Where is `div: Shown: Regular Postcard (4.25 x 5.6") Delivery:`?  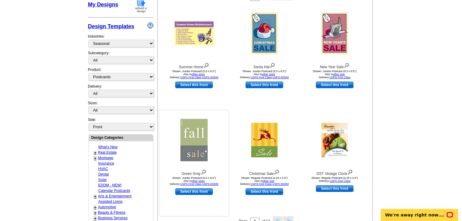
div: Shown: Regular Postcard (4.25 x 5.6") Delivery: is located at coordinates (334, 179).